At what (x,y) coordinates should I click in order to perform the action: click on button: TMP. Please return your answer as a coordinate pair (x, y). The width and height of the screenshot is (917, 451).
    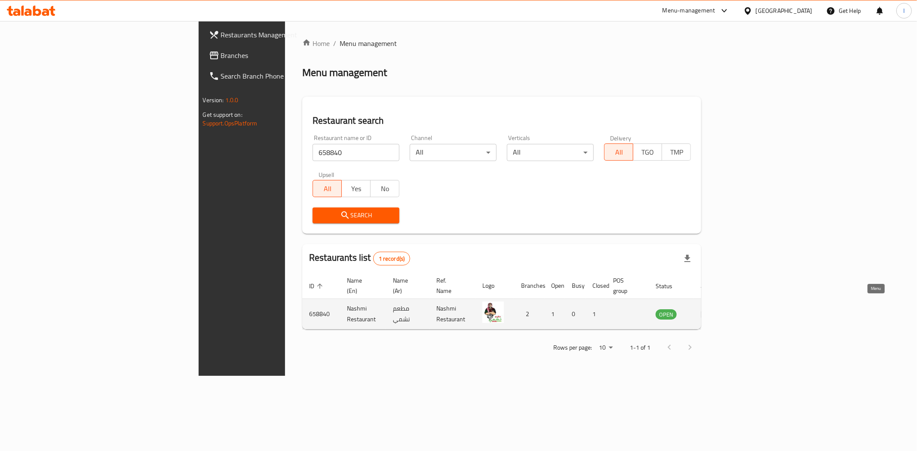
    Looking at the image, I should click on (676, 152).